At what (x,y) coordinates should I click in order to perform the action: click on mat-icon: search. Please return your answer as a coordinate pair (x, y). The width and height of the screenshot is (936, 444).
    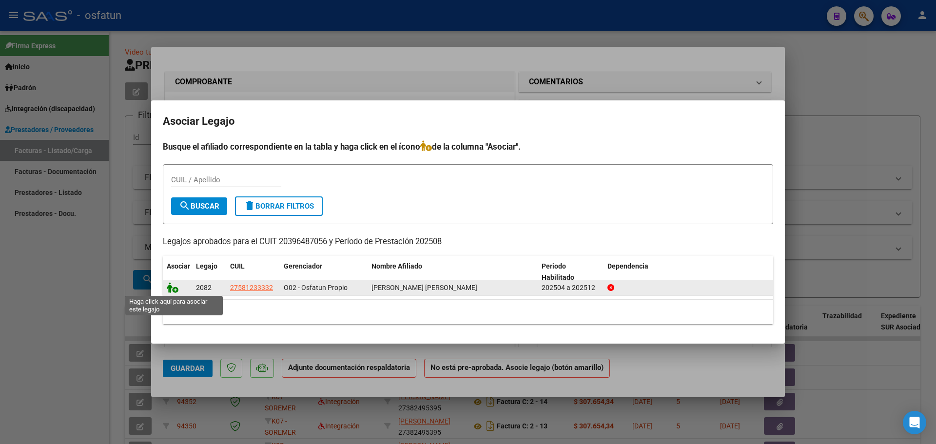
    Looking at the image, I should click on (185, 206).